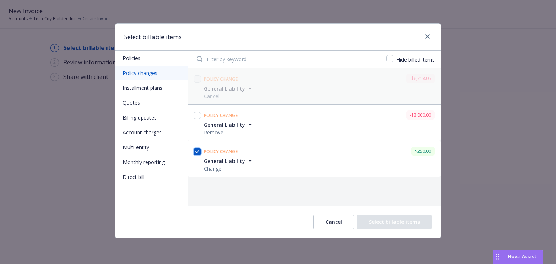  I want to click on input: Filter by keyword, so click(287, 59).